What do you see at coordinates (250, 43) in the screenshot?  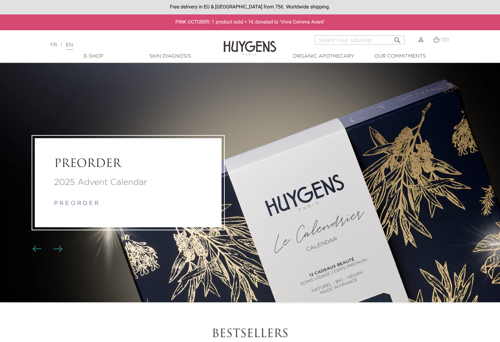 I see `img: Huygens` at bounding box center [250, 43].